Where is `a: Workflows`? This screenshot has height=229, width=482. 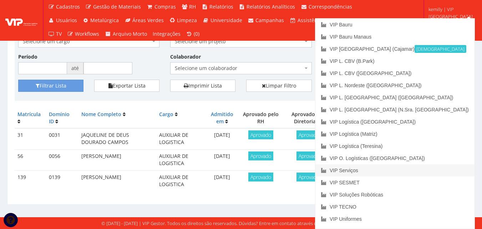
a: Workflows is located at coordinates (84, 34).